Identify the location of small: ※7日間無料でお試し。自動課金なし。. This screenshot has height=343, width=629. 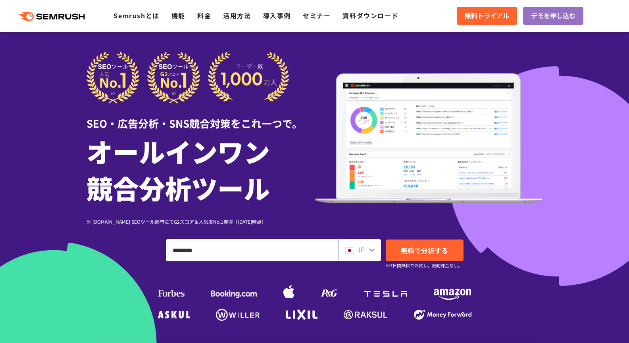
(424, 266).